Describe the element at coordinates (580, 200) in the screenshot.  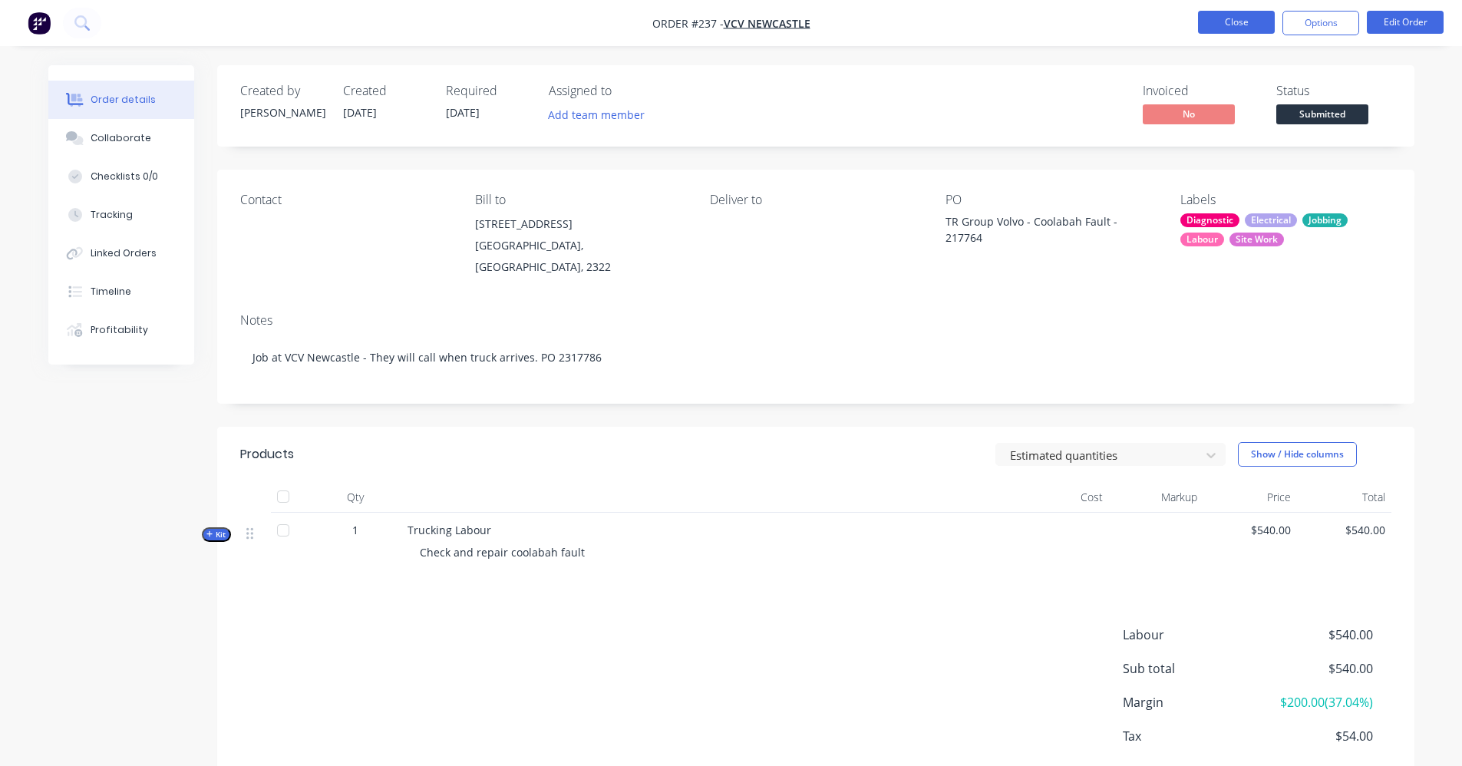
I see `div: Bill to` at that location.